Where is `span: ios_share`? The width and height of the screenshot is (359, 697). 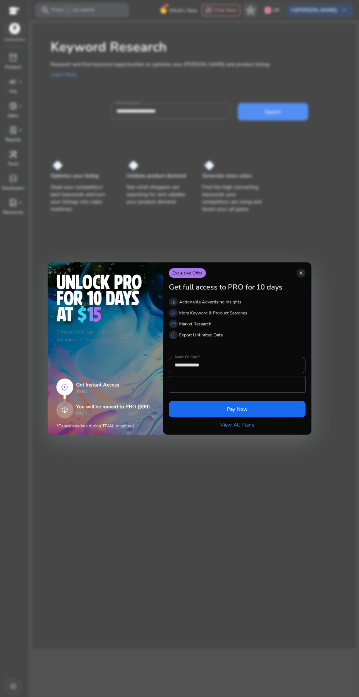
span: ios_share is located at coordinates (173, 335).